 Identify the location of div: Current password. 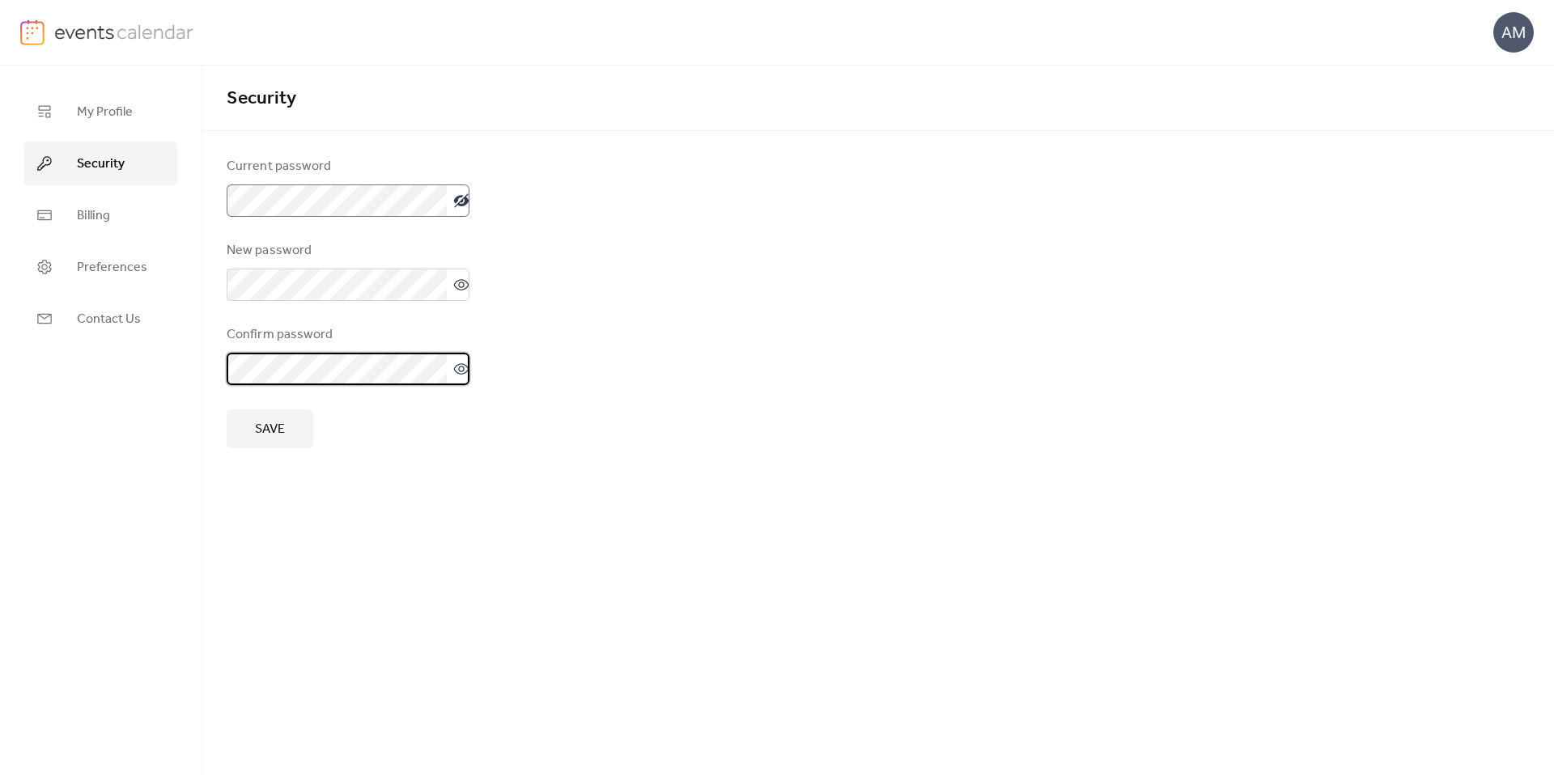
(346, 167).